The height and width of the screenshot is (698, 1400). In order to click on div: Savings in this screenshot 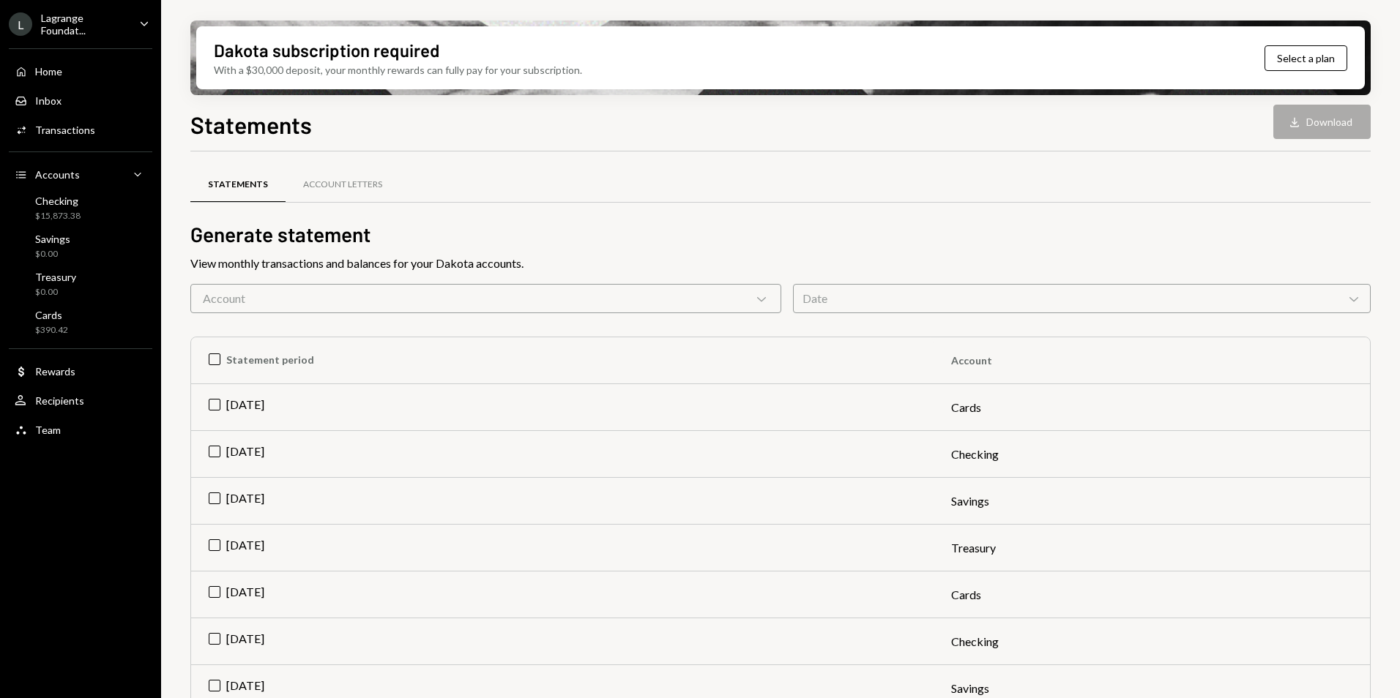, I will do `click(53, 239)`.